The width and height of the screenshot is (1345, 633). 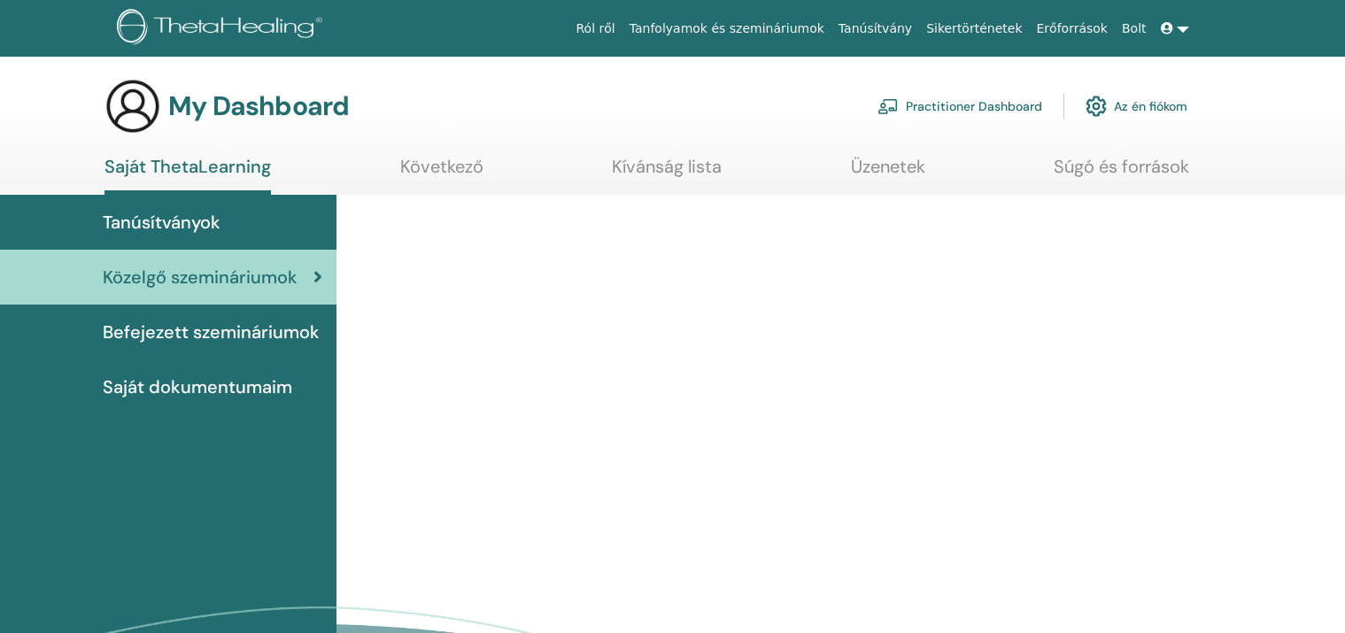 I want to click on h3: My Dashboard, so click(x=259, y=106).